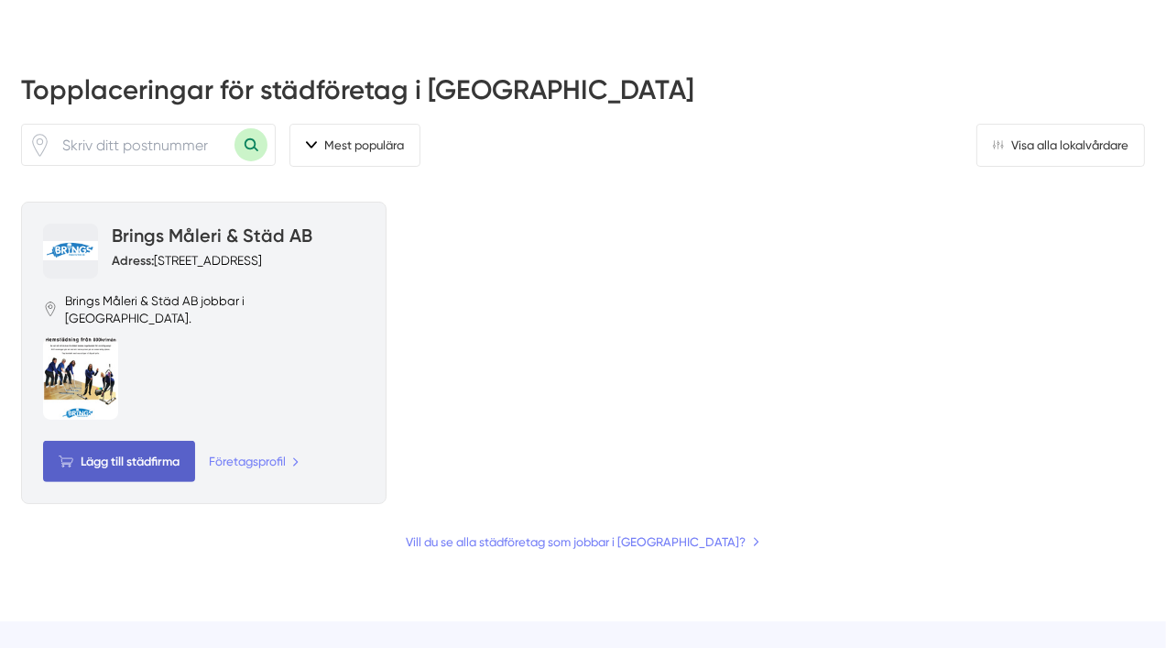 This screenshot has width=1166, height=648. What do you see at coordinates (81, 378) in the screenshot?
I see `img: Brings Måleri & Städ AB är lokalvårdare i Åseda` at bounding box center [81, 378].